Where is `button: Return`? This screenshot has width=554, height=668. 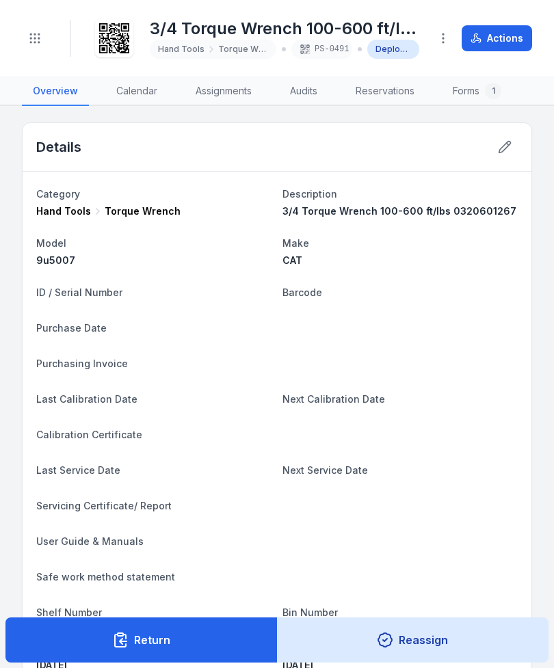
button: Return is located at coordinates (142, 640).